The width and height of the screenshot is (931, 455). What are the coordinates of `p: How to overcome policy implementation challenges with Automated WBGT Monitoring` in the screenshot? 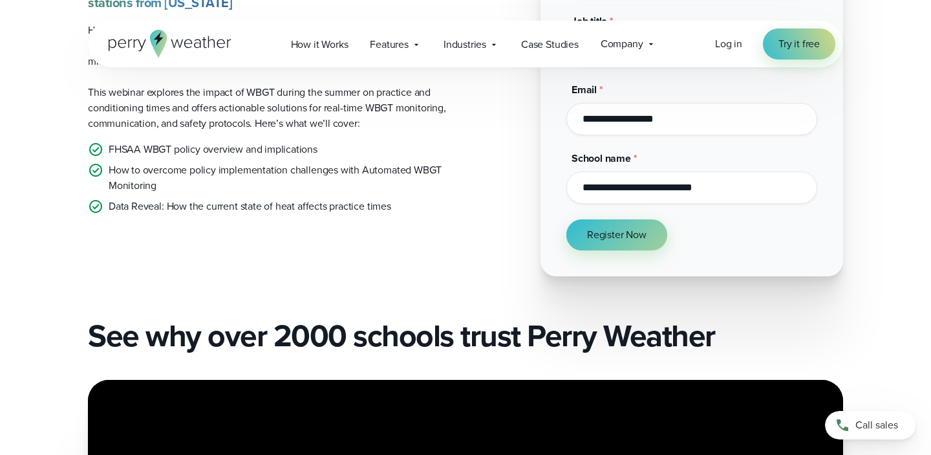 It's located at (282, 178).